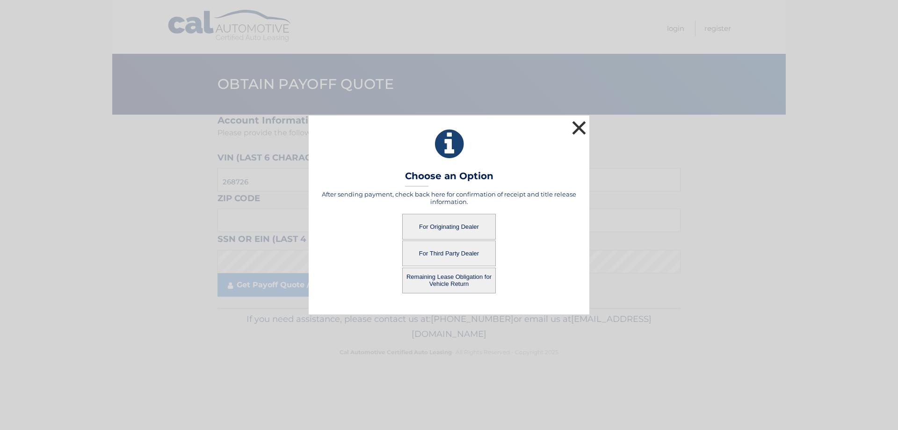 The height and width of the screenshot is (430, 898). What do you see at coordinates (449, 280) in the screenshot?
I see `button: Remaining Lease Obligation for Vehicle Return` at bounding box center [449, 280].